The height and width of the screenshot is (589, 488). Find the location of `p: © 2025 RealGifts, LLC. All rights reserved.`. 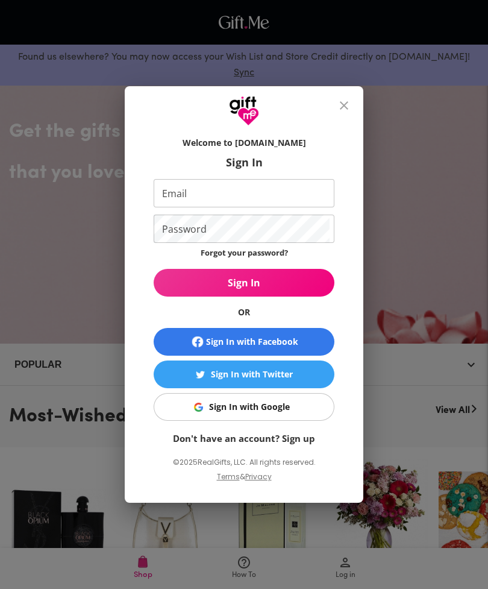

p: © 2025 RealGifts, LLC. All rights reserved. is located at coordinates (244, 462).